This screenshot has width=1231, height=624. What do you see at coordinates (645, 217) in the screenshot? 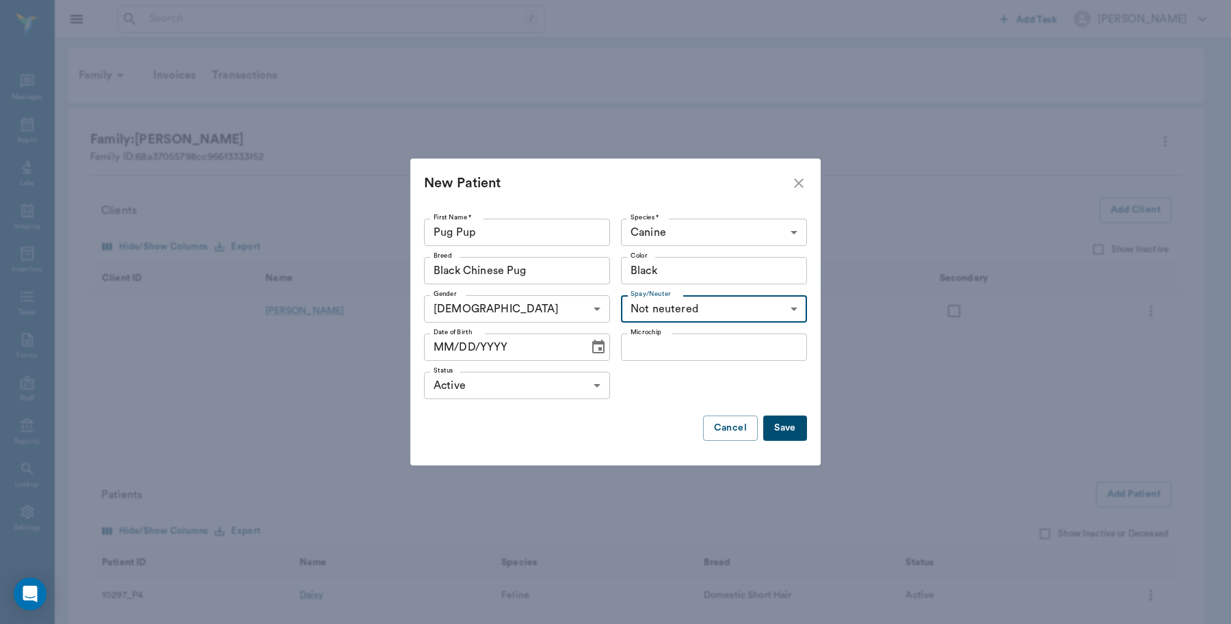
I see `label: Species *` at bounding box center [645, 217].